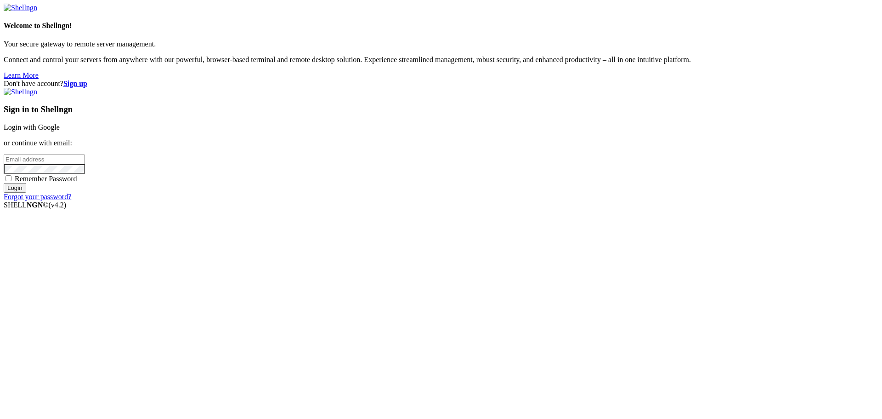 Image resolution: width=882 pixels, height=419 pixels. What do you see at coordinates (75, 83) in the screenshot?
I see `strong: Sign up` at bounding box center [75, 83].